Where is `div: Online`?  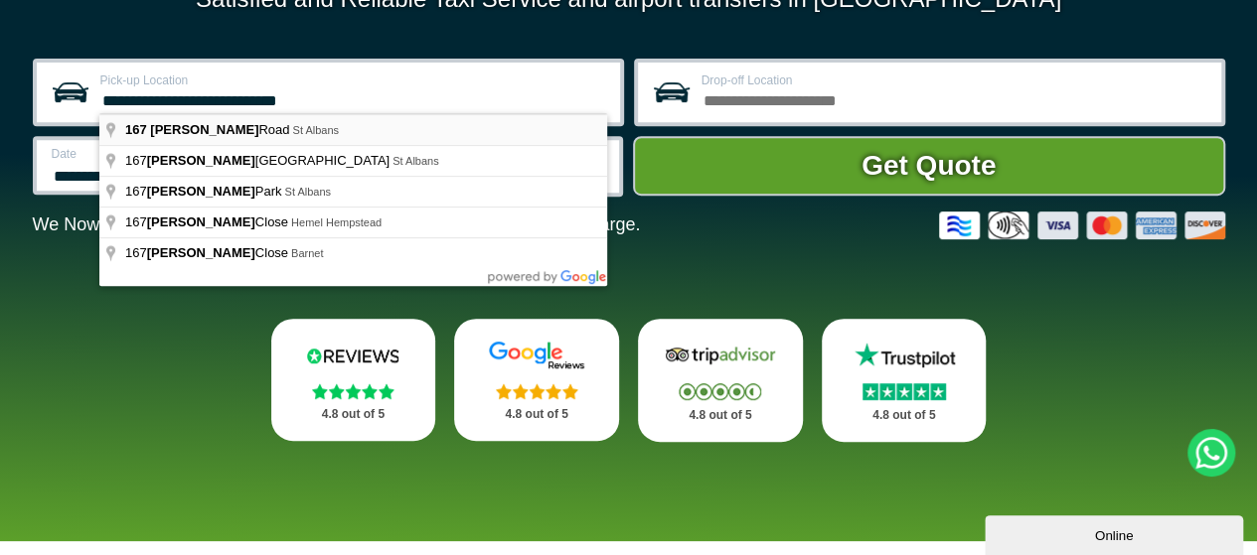 div: Online is located at coordinates (129, 24).